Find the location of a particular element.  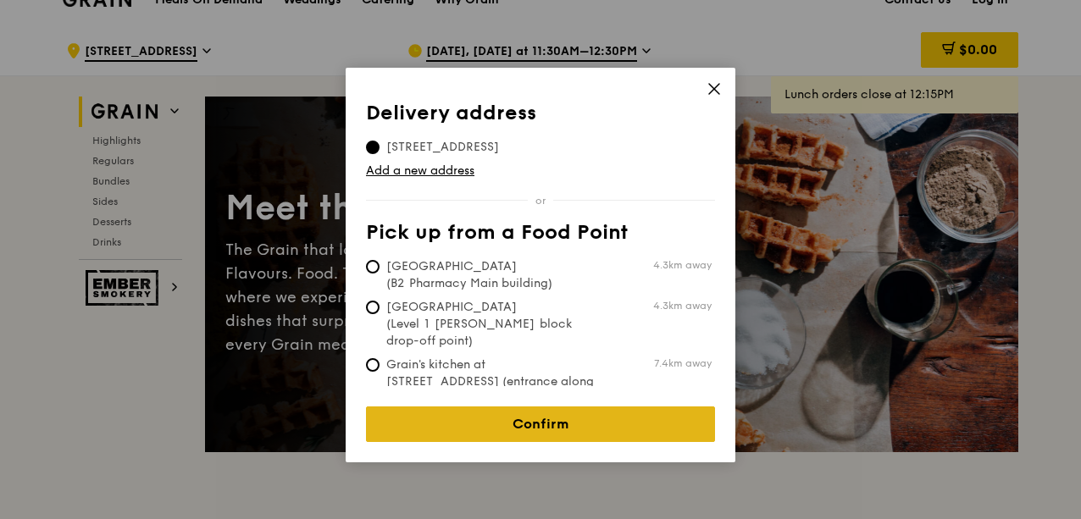

th: Delivery address is located at coordinates (540, 117).